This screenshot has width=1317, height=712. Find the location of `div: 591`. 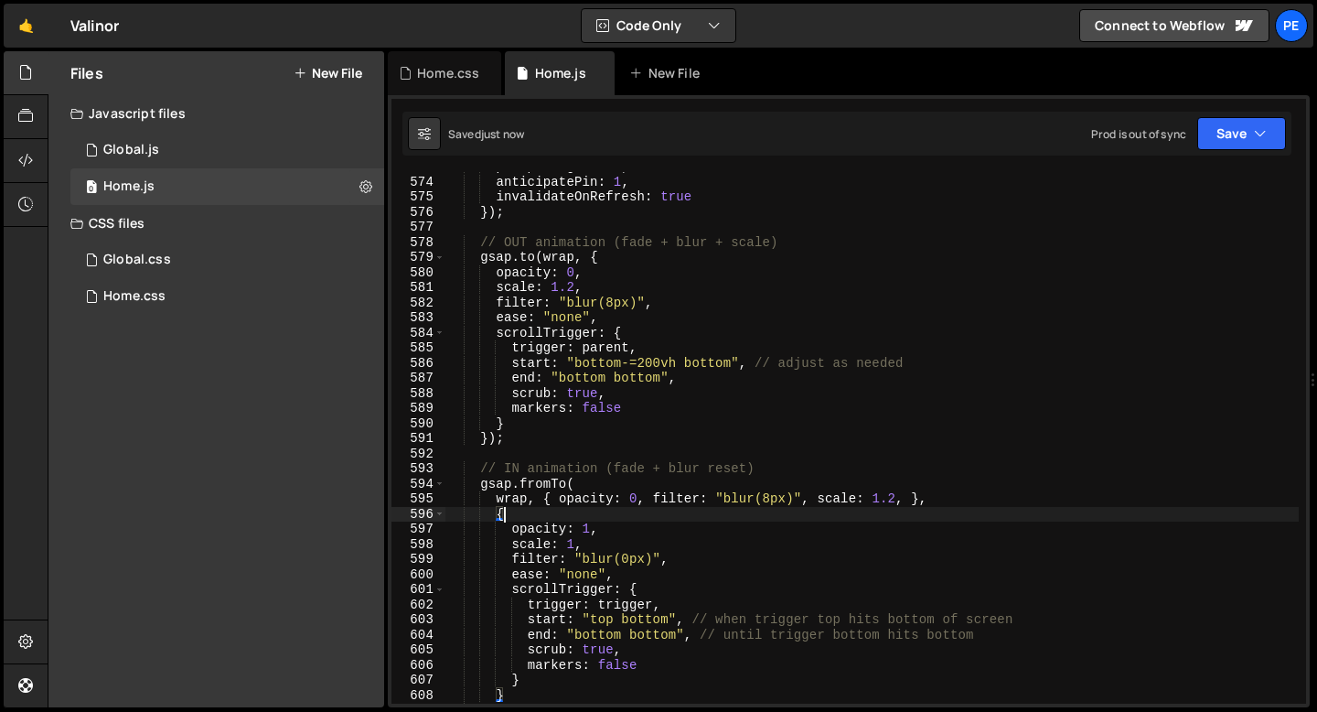

div: 591 is located at coordinates (418, 438).